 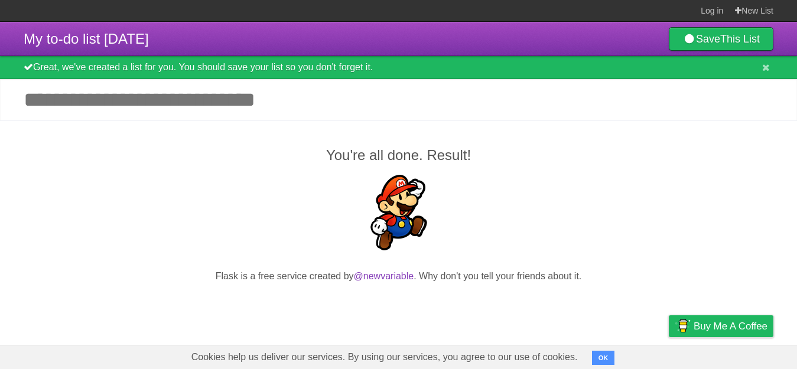 I want to click on a: Buy me a coffee, so click(x=721, y=326).